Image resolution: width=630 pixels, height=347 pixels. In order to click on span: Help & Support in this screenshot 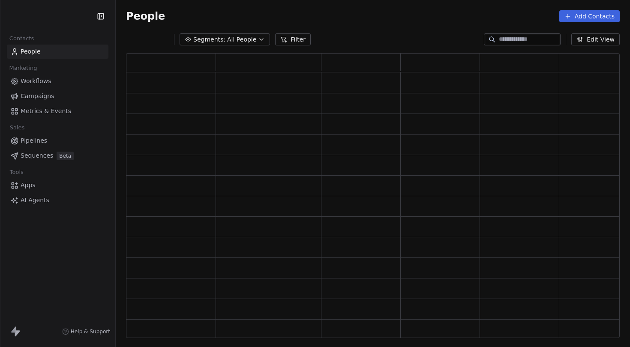, I will do `click(90, 332)`.